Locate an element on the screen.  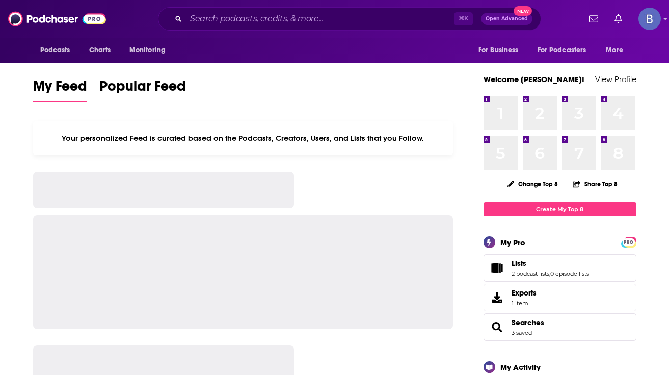
a: 0 episode lists is located at coordinates (569, 273).